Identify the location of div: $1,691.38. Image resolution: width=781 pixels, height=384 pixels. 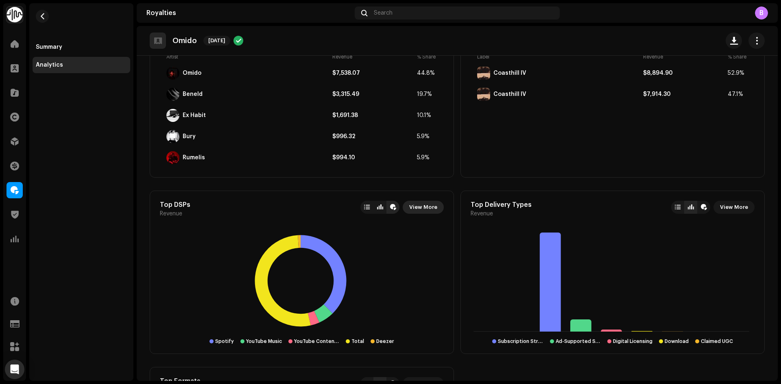
(373, 115).